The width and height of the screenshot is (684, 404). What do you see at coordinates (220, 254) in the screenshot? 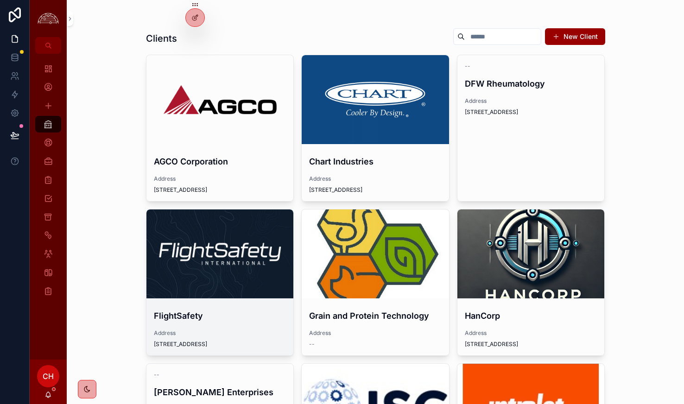
I see `div: 1633977066381.jpeg` at bounding box center [220, 254].